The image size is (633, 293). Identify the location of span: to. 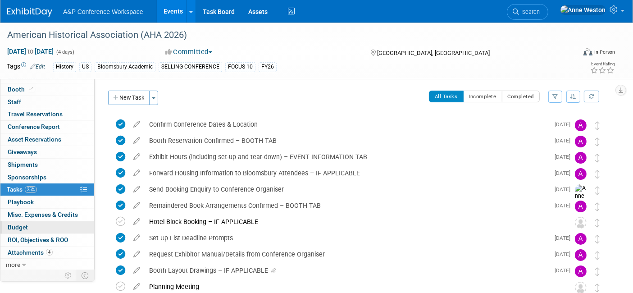
(30, 51).